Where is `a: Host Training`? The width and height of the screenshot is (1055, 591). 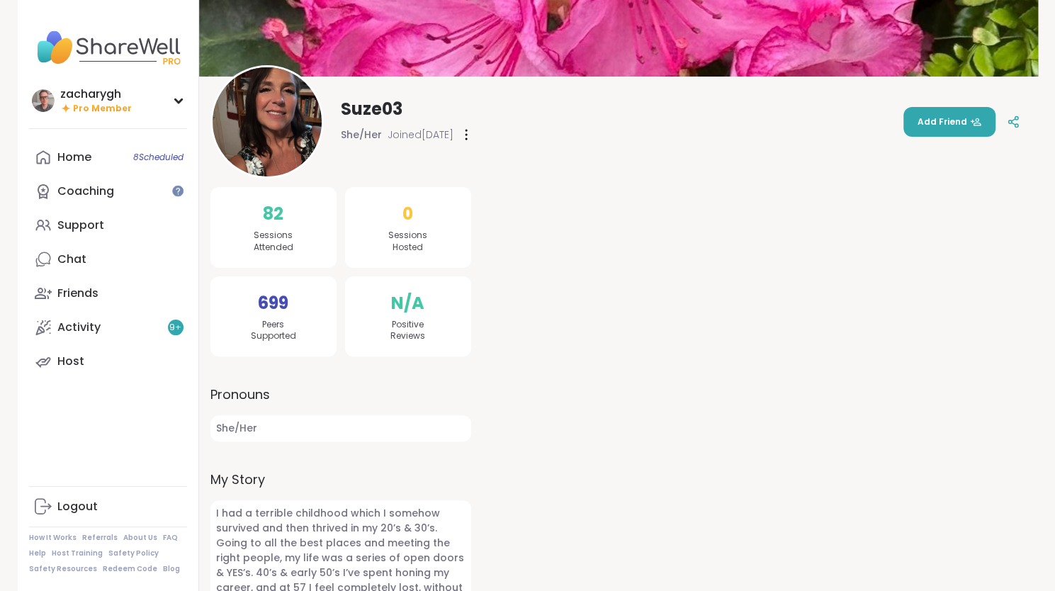
a: Host Training is located at coordinates (77, 553).